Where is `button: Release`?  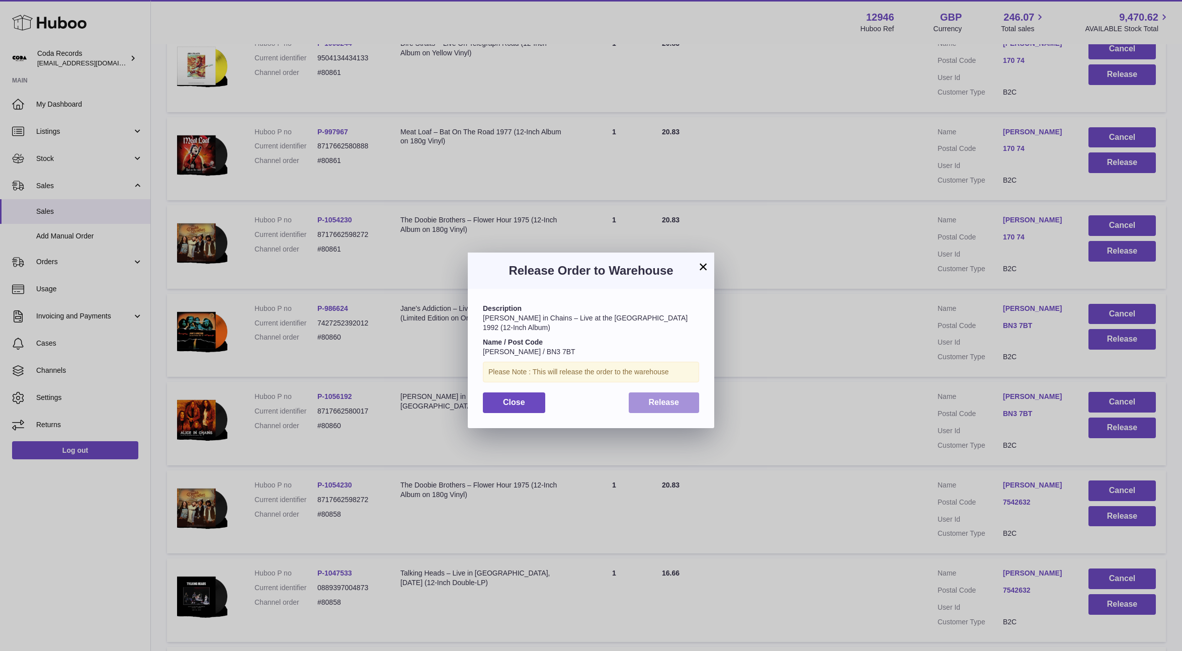 button: Release is located at coordinates (664, 403).